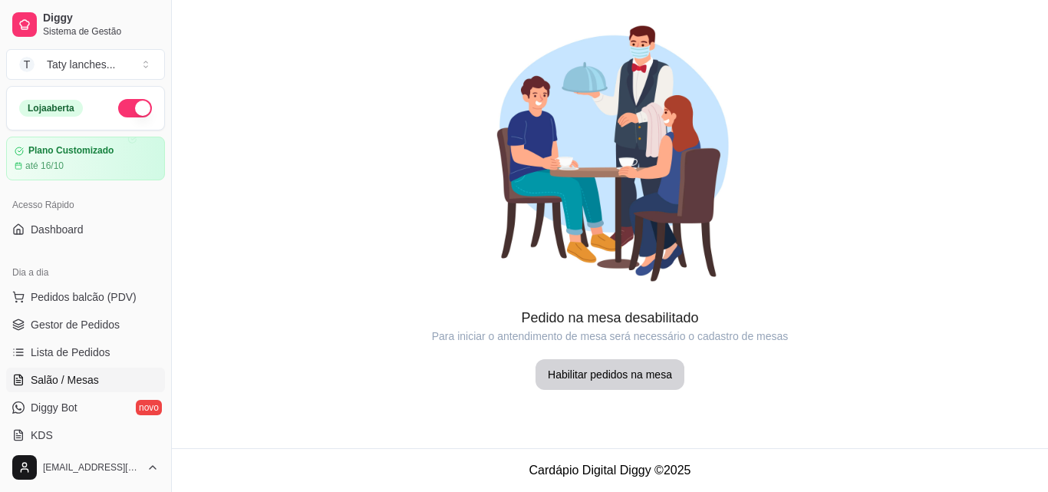 The image size is (1048, 492). I want to click on span: Dashboard, so click(57, 229).